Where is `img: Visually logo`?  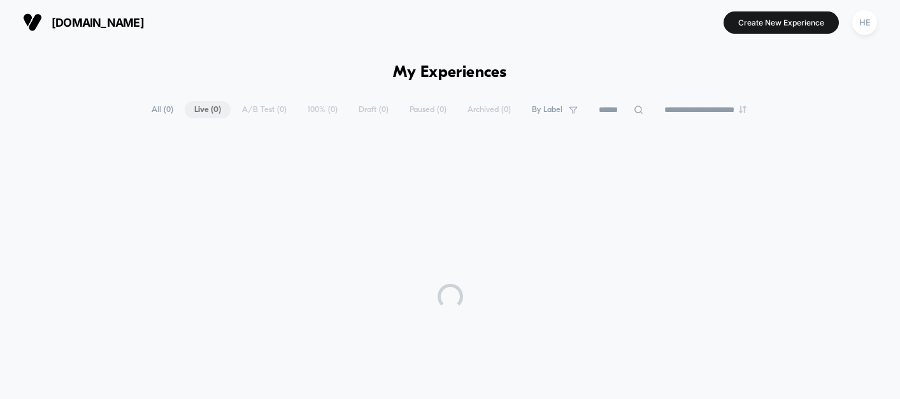 img: Visually logo is located at coordinates (32, 22).